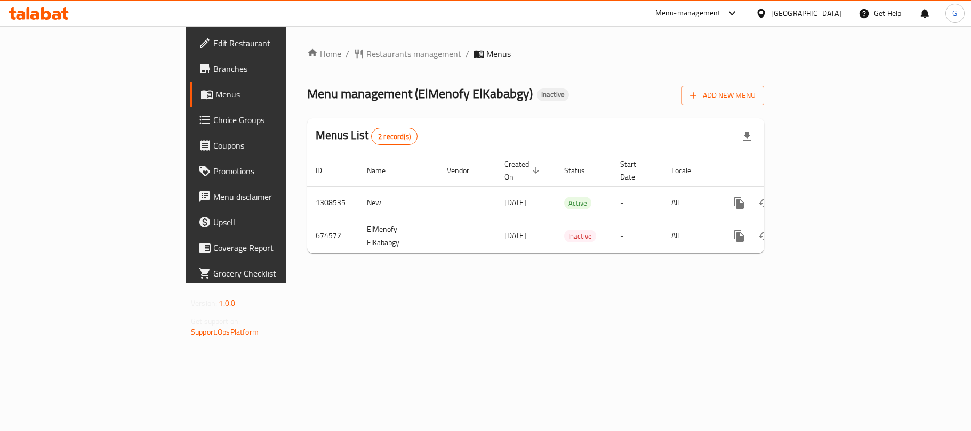  What do you see at coordinates (722, 95) in the screenshot?
I see `button: Add New Menu` at bounding box center [722, 95].